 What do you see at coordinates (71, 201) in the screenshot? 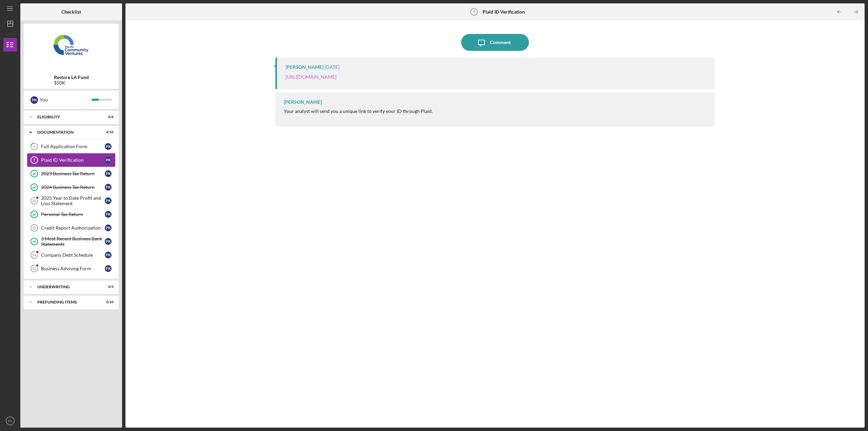
I see `a: 102025 Year to Date Profit and Loss StatementPK` at bounding box center [71, 201].